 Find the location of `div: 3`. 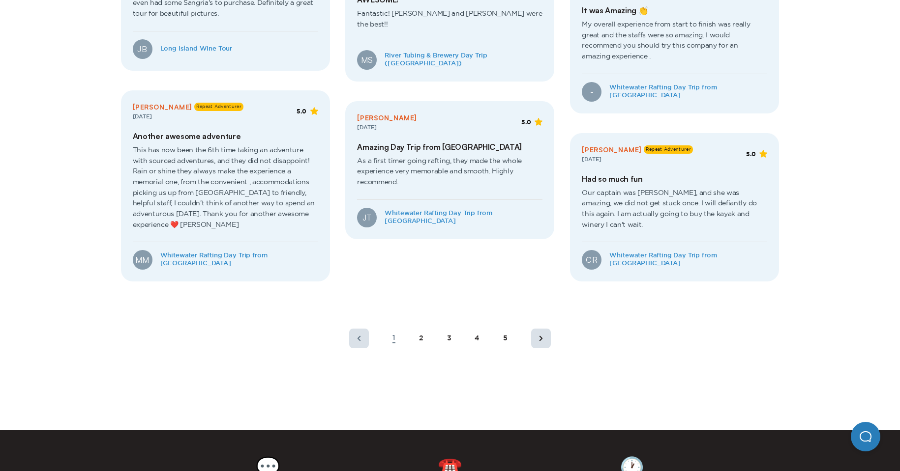

div: 3 is located at coordinates (449, 339).